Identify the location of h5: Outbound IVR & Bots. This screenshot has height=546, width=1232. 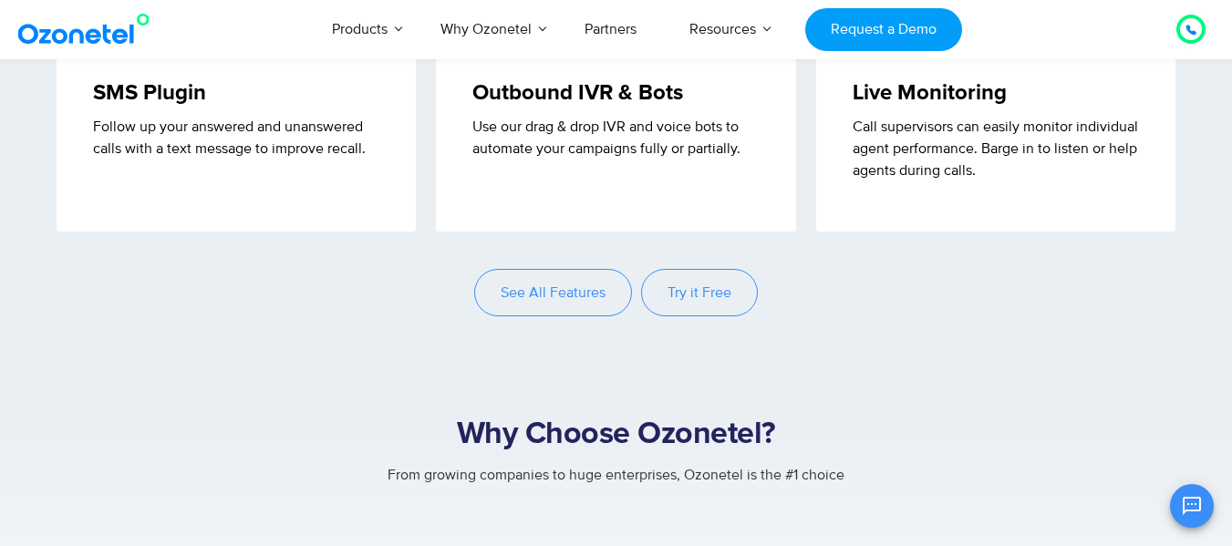
(615, 93).